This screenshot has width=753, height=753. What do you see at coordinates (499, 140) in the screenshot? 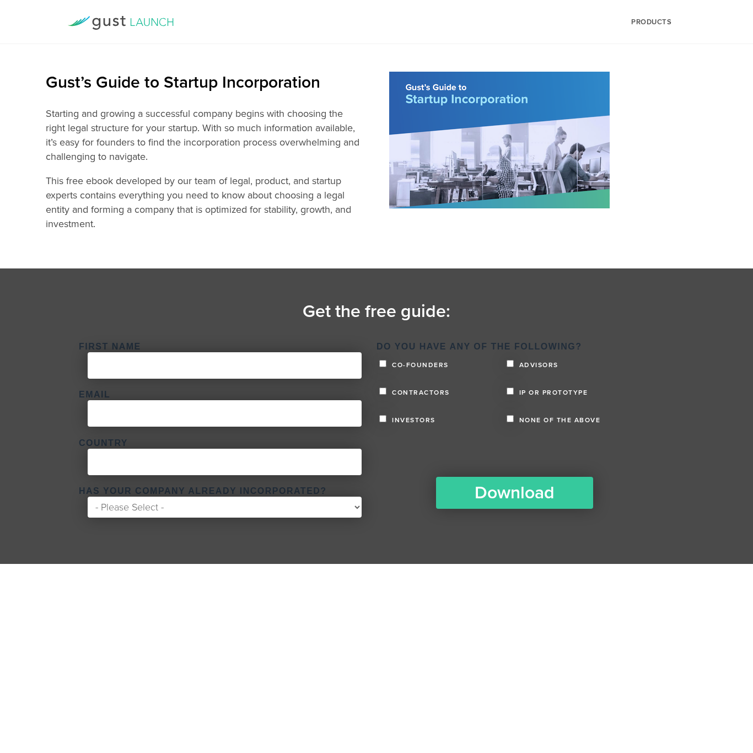
I see `img: Incorporation-ebook-cover-photo.png` at bounding box center [499, 140].